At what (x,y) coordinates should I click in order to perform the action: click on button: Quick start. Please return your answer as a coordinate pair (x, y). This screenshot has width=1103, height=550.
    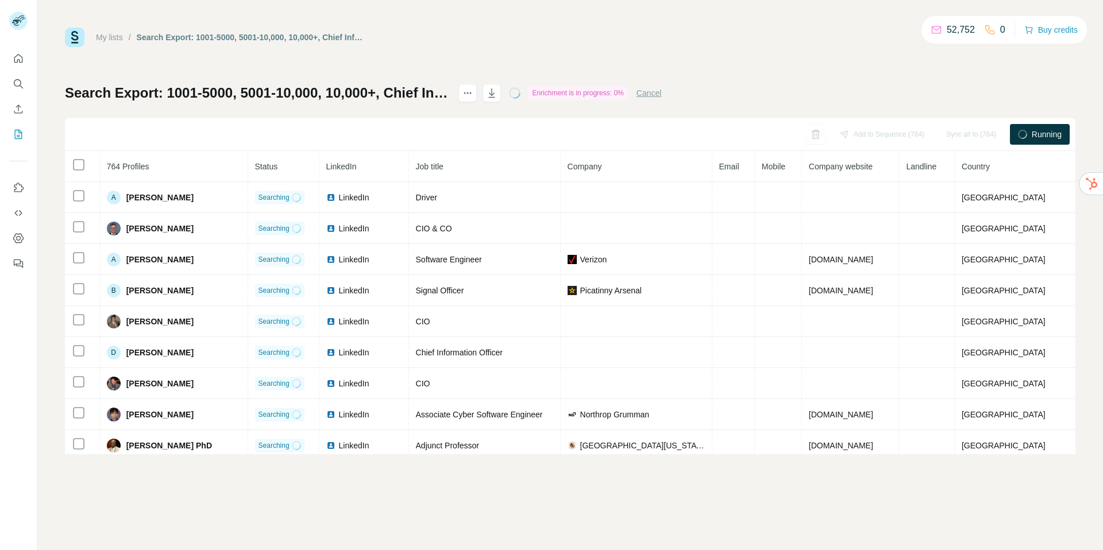
    Looking at the image, I should click on (18, 59).